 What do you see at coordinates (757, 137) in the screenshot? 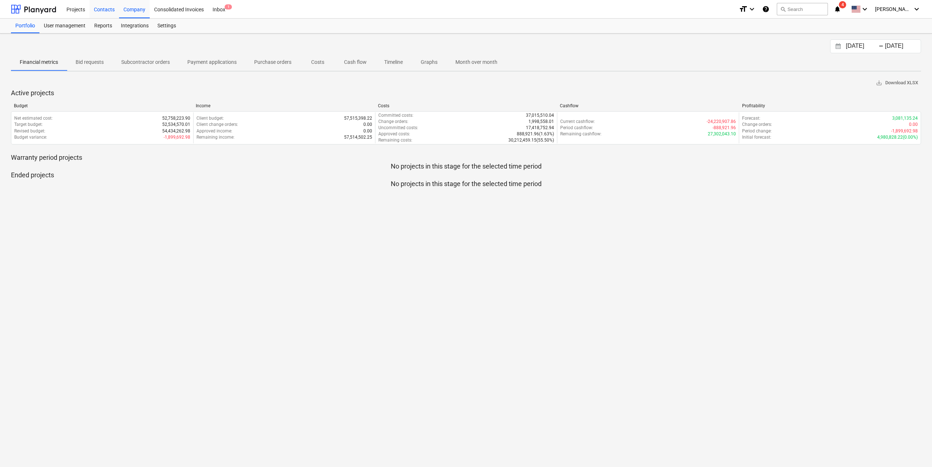
I see `p: Initial forecast :` at bounding box center [757, 137].